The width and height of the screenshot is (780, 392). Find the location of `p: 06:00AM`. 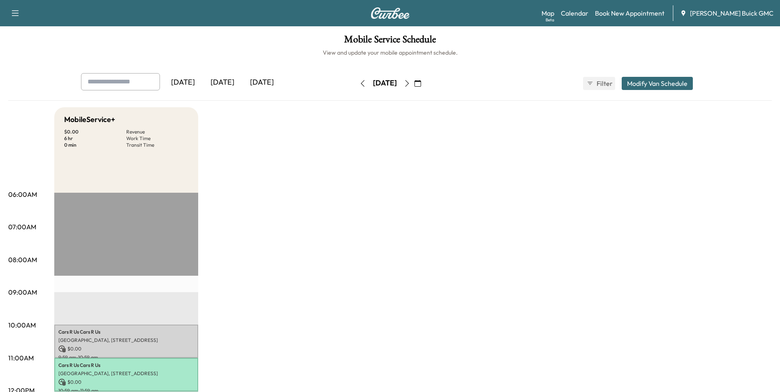

p: 06:00AM is located at coordinates (23, 194).